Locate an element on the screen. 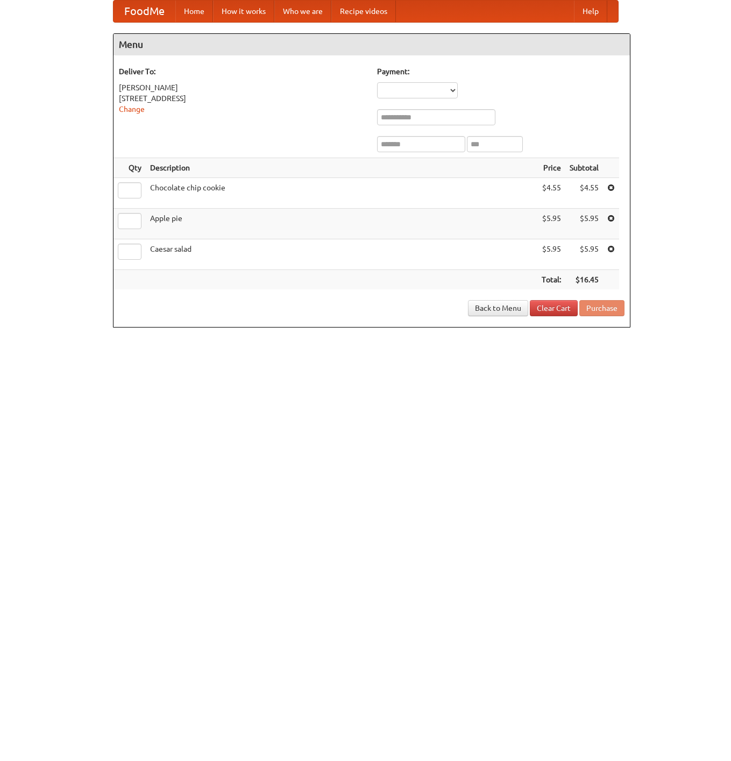 Image resolution: width=731 pixels, height=761 pixels. td: Chocolate chip cookie is located at coordinates (341, 193).